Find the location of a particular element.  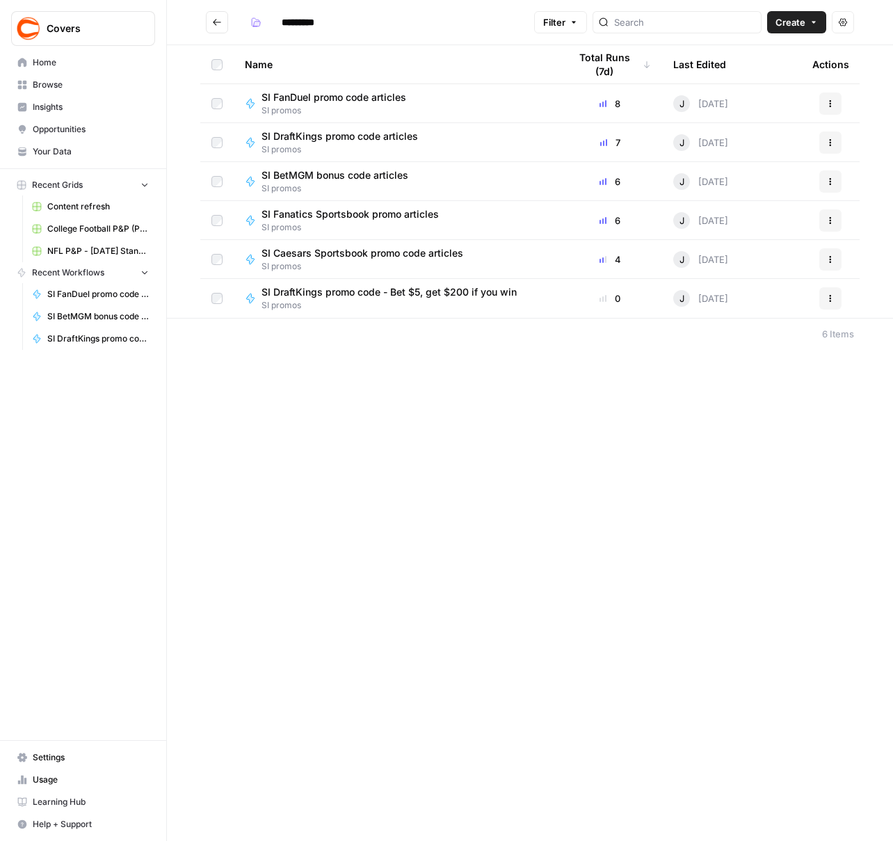

div: Name is located at coordinates (396, 64).